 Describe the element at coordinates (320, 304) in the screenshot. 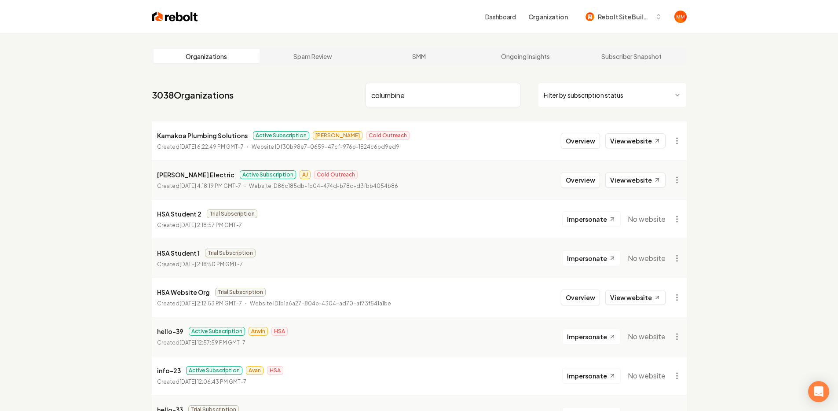

I see `p: Website ID 1b1a6a27-804b-4304-ad70-af73f541a1be` at that location.